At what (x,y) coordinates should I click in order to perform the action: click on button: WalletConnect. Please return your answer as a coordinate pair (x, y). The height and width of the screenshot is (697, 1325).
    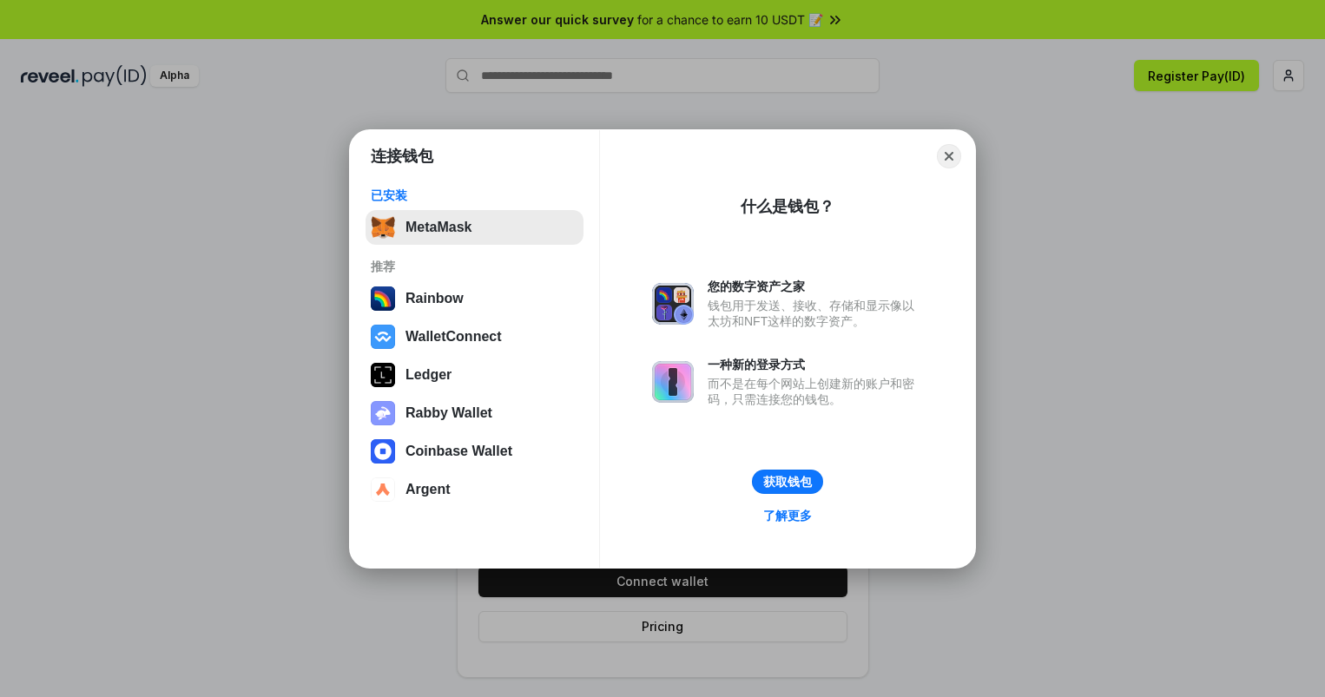
    Looking at the image, I should click on (474, 337).